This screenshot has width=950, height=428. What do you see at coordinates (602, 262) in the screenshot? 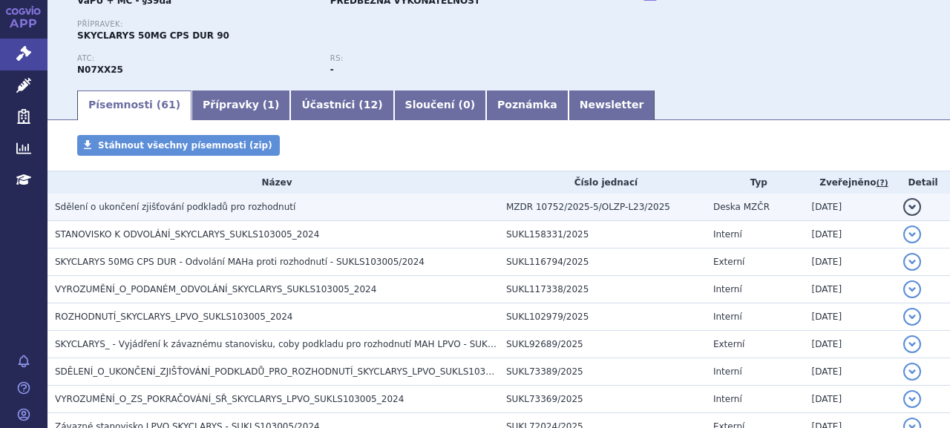
I see `td: SUKL116794/2025` at bounding box center [602, 262].